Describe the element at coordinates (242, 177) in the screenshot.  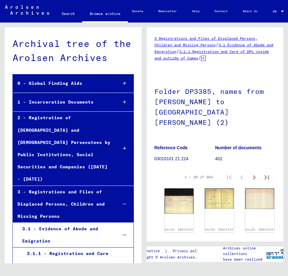
I see `button: Previous page` at that location.